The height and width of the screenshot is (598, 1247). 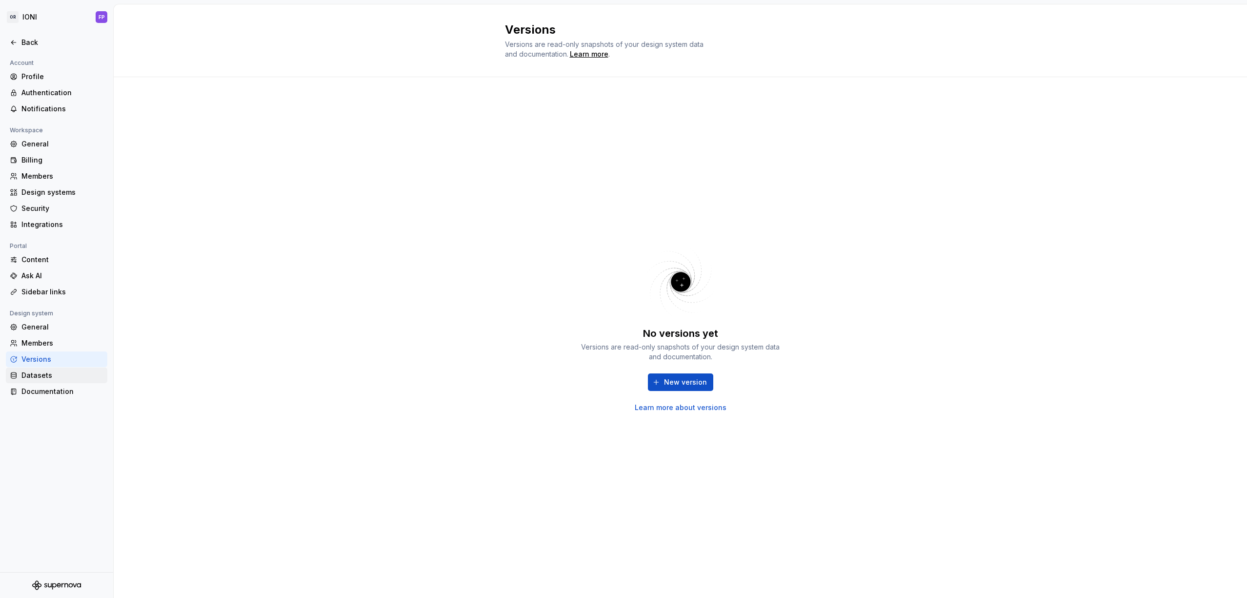 What do you see at coordinates (62, 260) in the screenshot?
I see `div: Content` at bounding box center [62, 260].